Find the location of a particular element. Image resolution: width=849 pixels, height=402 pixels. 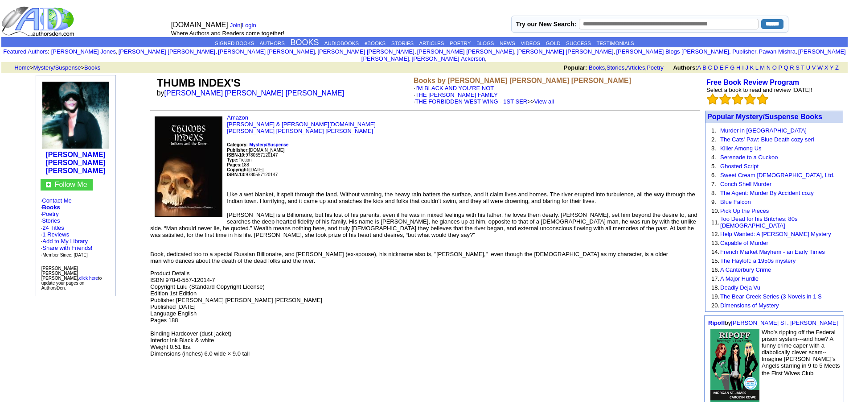

a: Add to My Library is located at coordinates (65, 241).